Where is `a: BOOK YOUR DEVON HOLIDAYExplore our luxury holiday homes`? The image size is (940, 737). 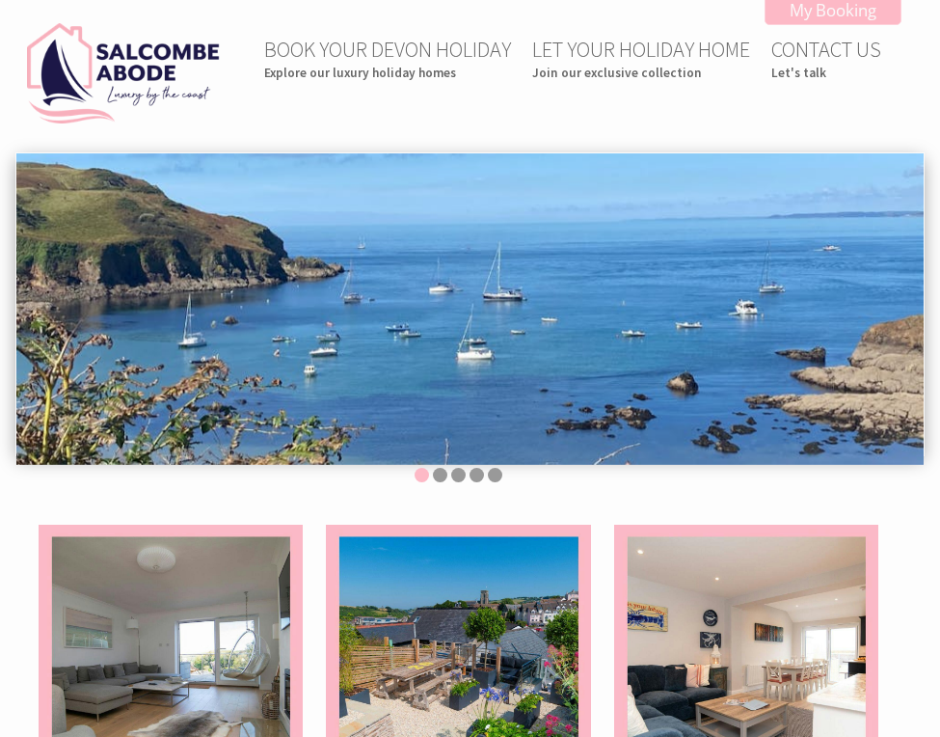 a: BOOK YOUR DEVON HOLIDAYExplore our luxury holiday homes is located at coordinates (388, 58).